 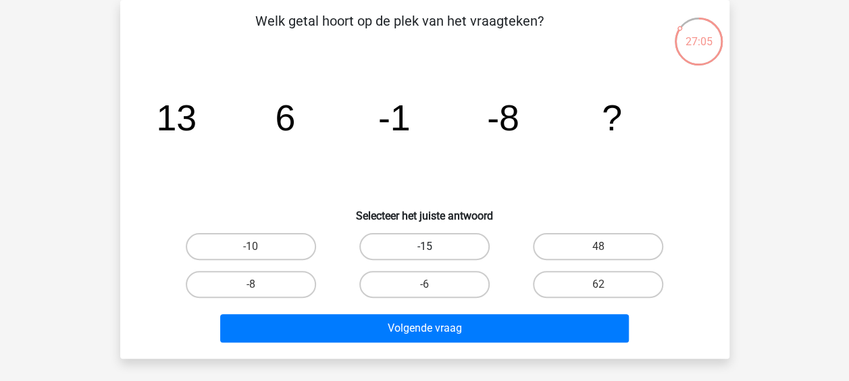 I want to click on label: 48, so click(x=598, y=247).